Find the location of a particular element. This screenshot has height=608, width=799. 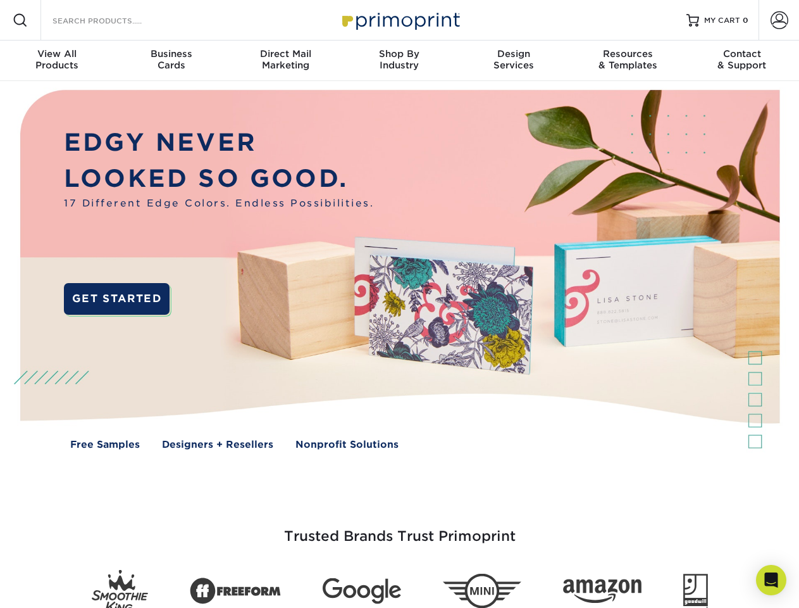

a: GET STARTED is located at coordinates (116, 299).